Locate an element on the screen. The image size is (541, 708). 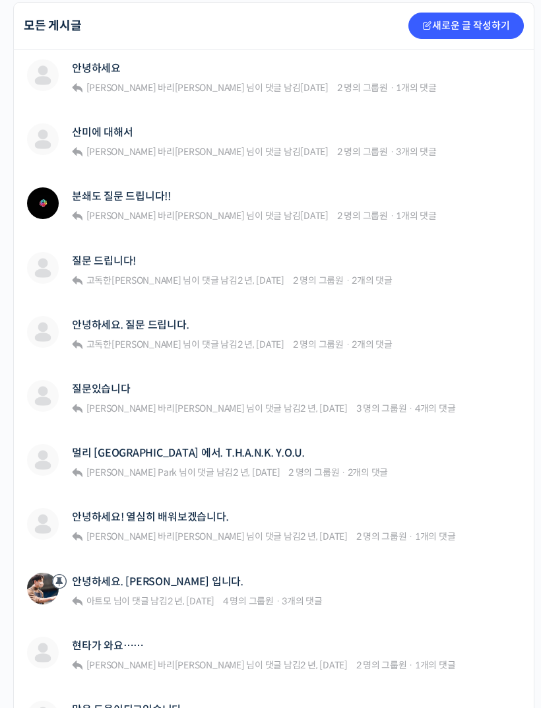
span: 4개의 댓글 is located at coordinates (436, 409).